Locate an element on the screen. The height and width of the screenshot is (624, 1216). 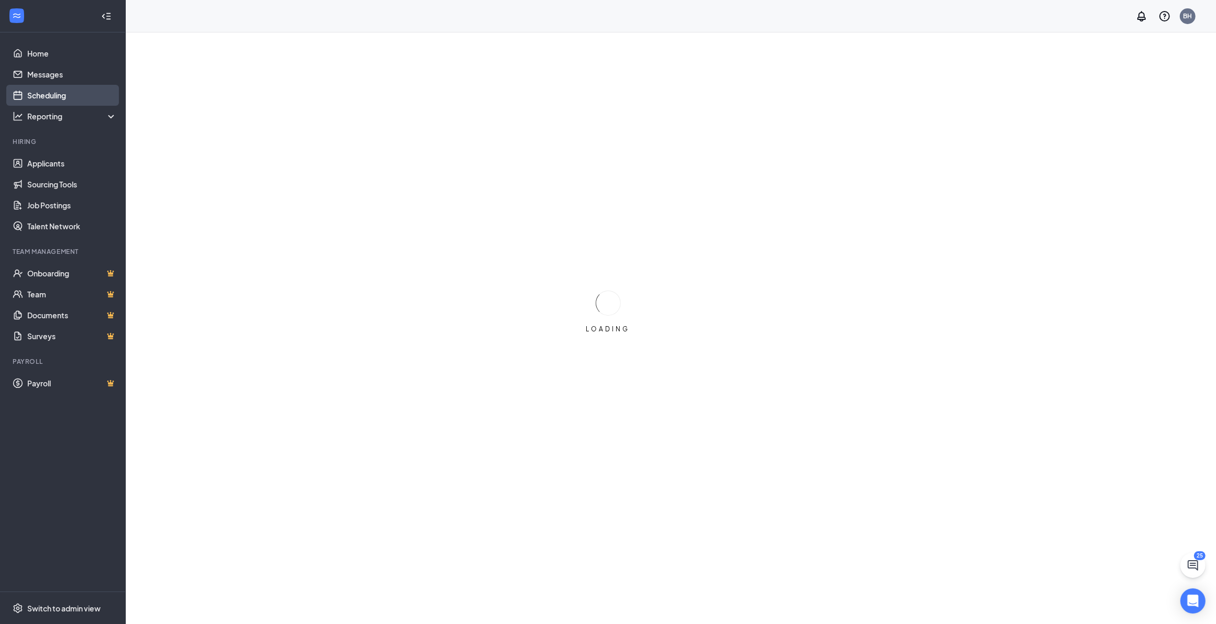
div: Reporting is located at coordinates (72, 116).